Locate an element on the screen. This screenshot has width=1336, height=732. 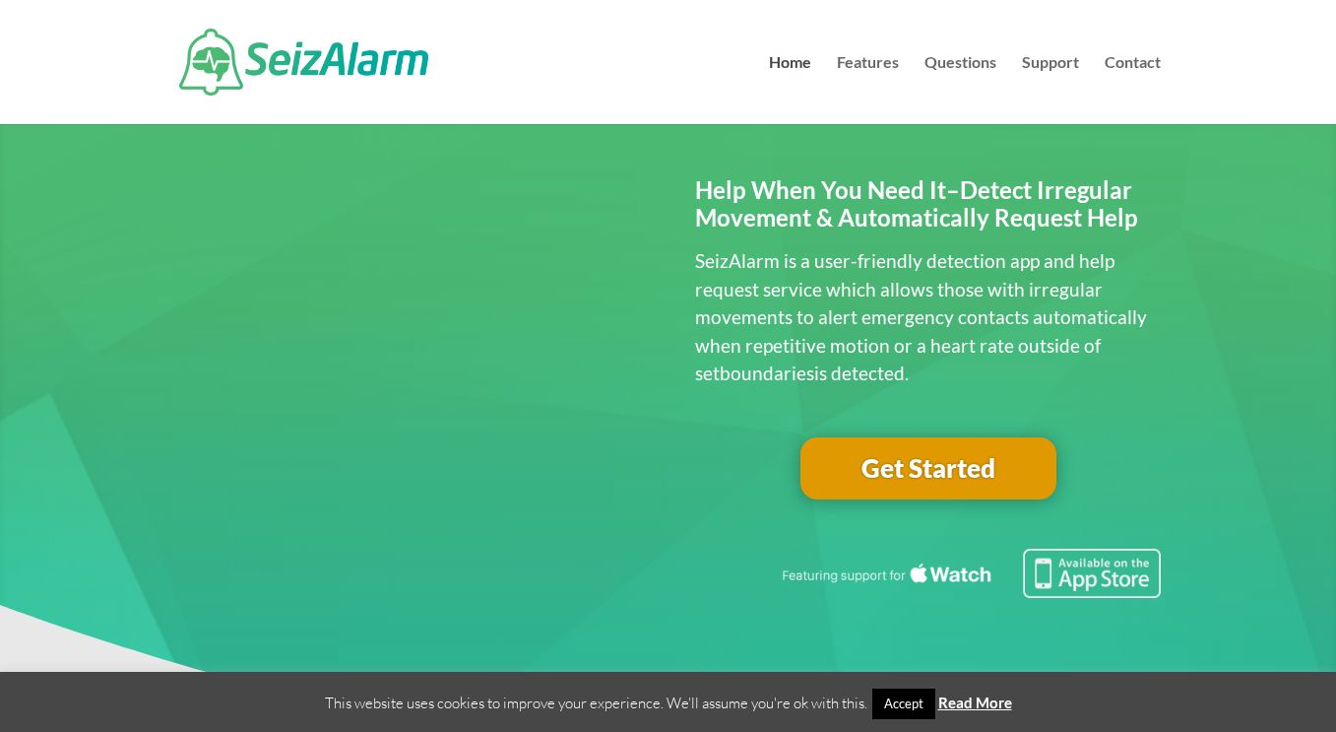
p: SeizAlarm is a user-friendly detection app and help request service which allows those with irreg... is located at coordinates (928, 317).